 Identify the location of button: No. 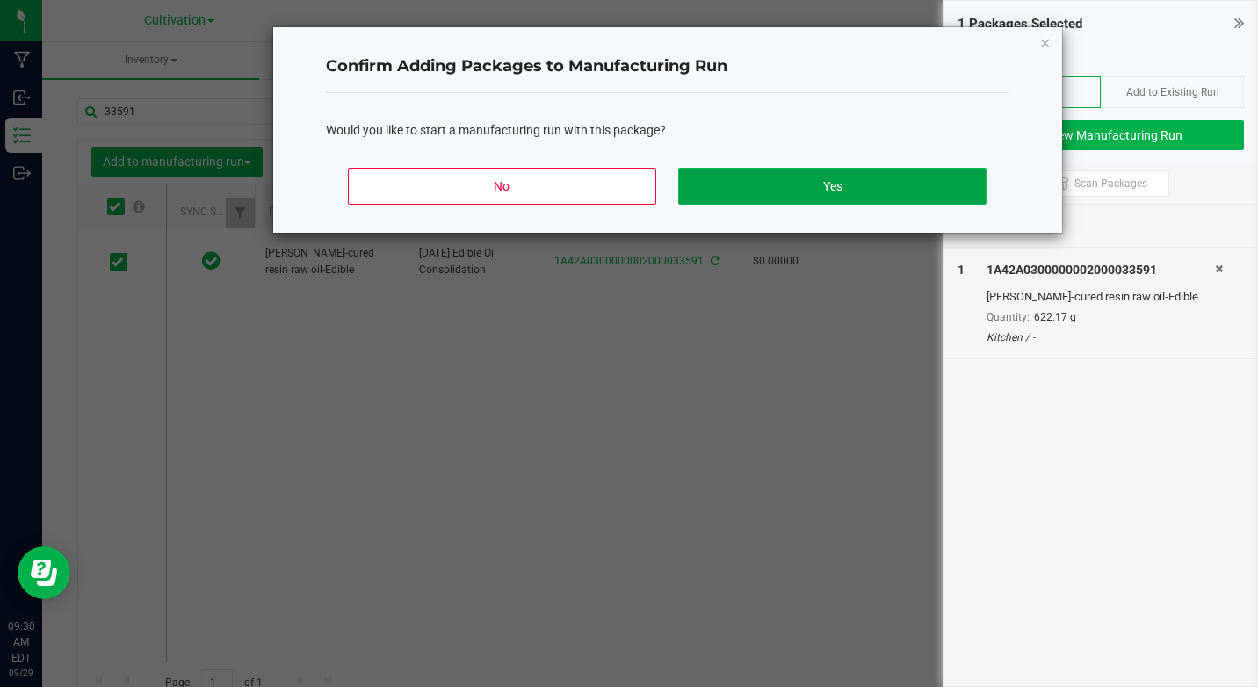
(501, 186).